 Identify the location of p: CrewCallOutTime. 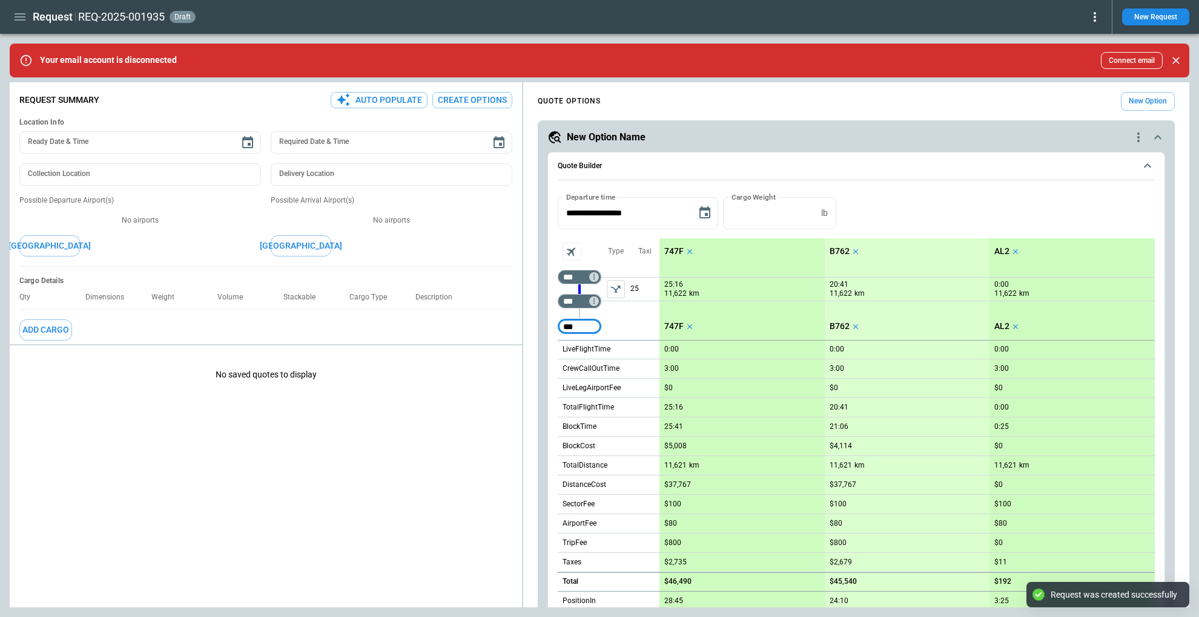
(591, 369).